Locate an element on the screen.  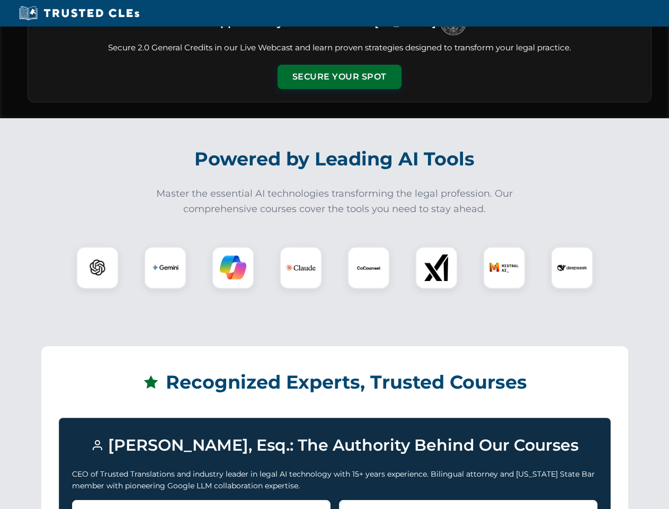
p: CEO of Trusted Translations and industry leader in legal AI technology with 15+ years experience.... is located at coordinates (335, 480).